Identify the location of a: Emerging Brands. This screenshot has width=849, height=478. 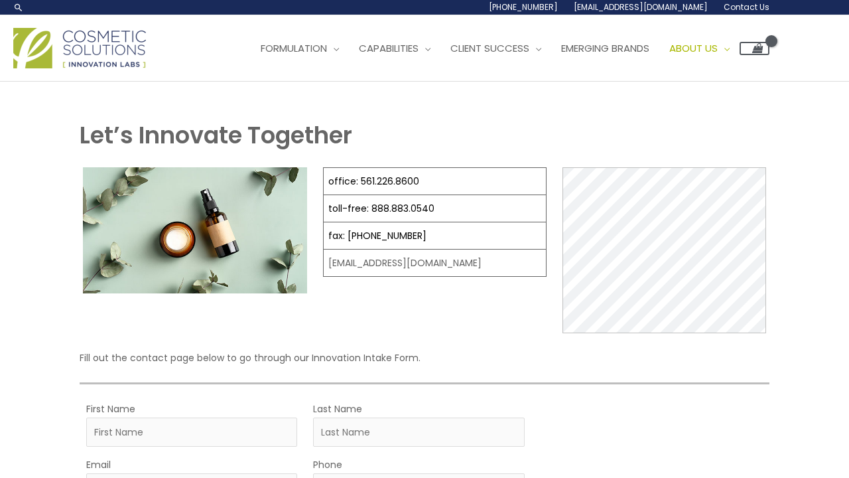
(605, 48).